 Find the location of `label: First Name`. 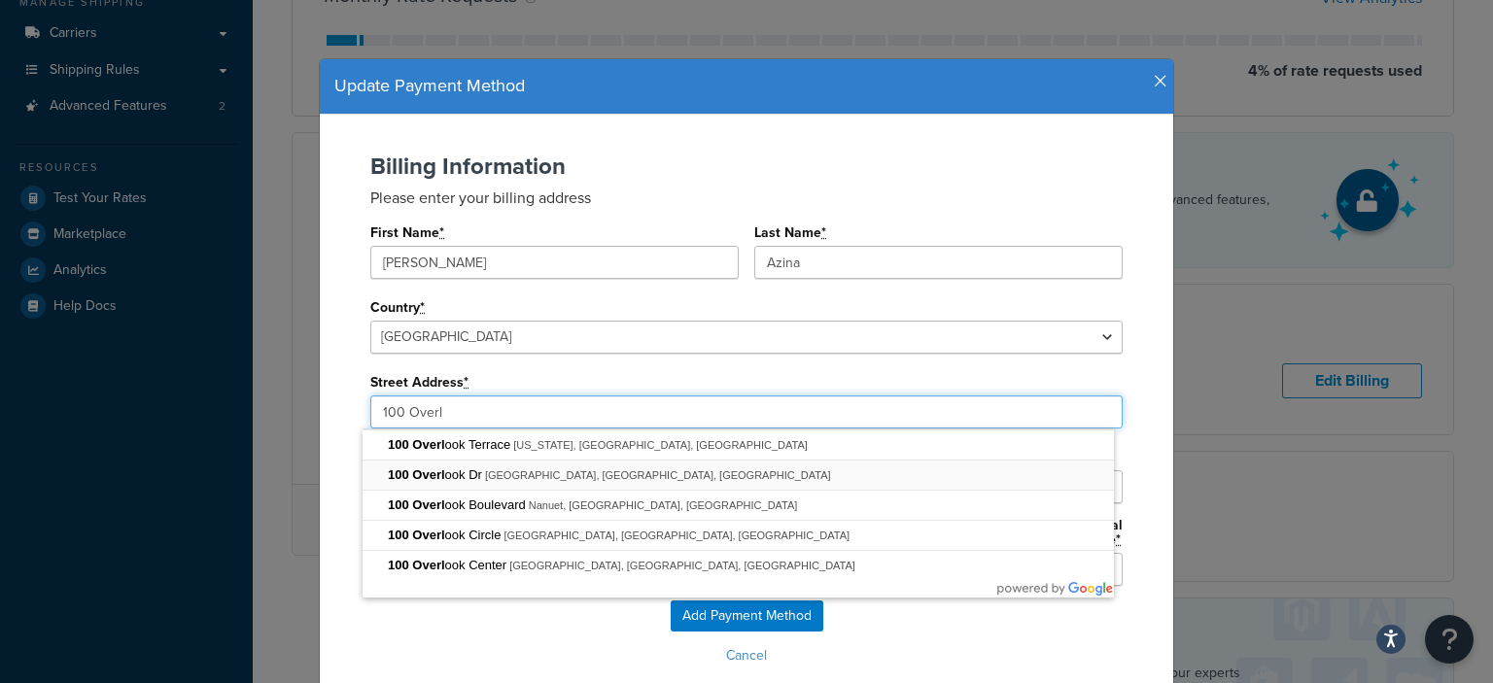

label: First Name is located at coordinates (407, 233).